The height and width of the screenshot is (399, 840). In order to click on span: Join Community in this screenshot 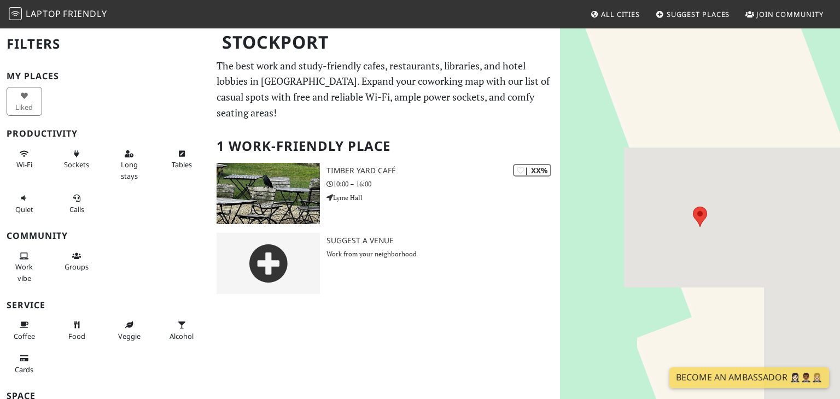, I will do `click(790, 14)`.